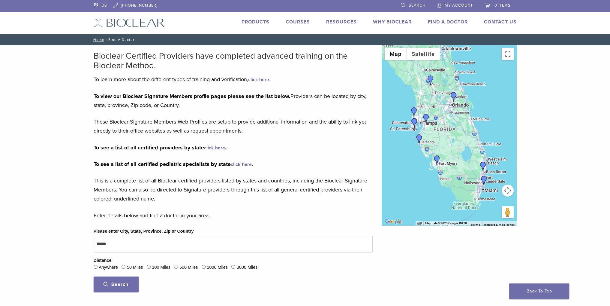 The image size is (610, 306). What do you see at coordinates (508, 190) in the screenshot?
I see `button: Map camera controls` at bounding box center [508, 190].